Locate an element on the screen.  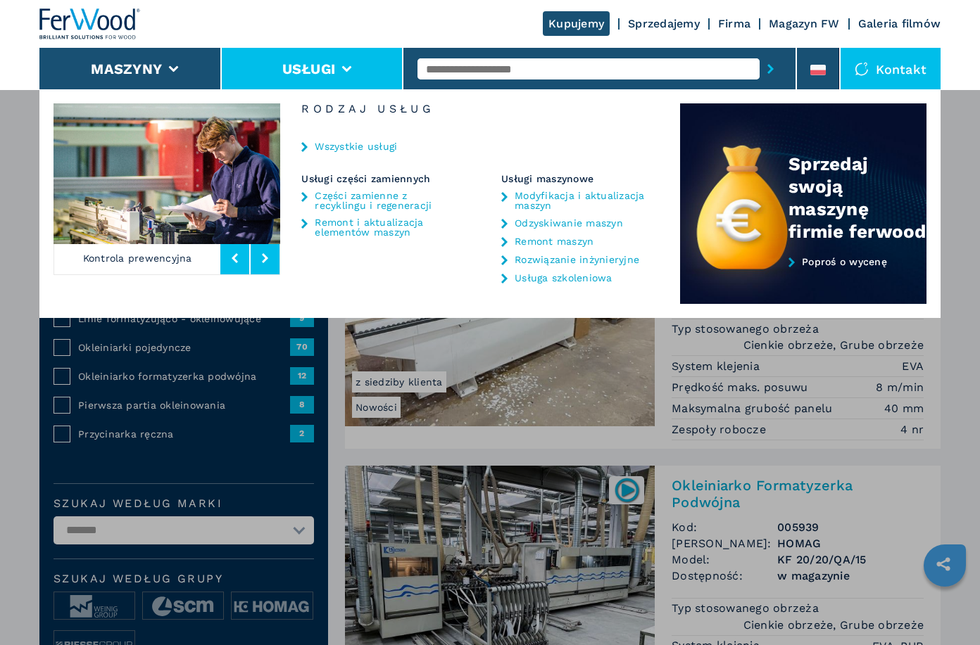
a: Remont maszyn is located at coordinates (554, 241).